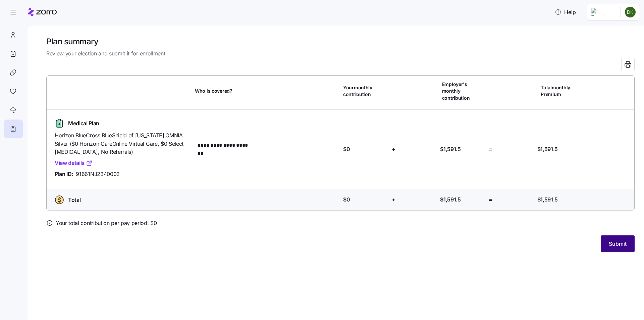 The image size is (644, 320). What do you see at coordinates (74, 200) in the screenshot?
I see `span: Total` at bounding box center [74, 200].